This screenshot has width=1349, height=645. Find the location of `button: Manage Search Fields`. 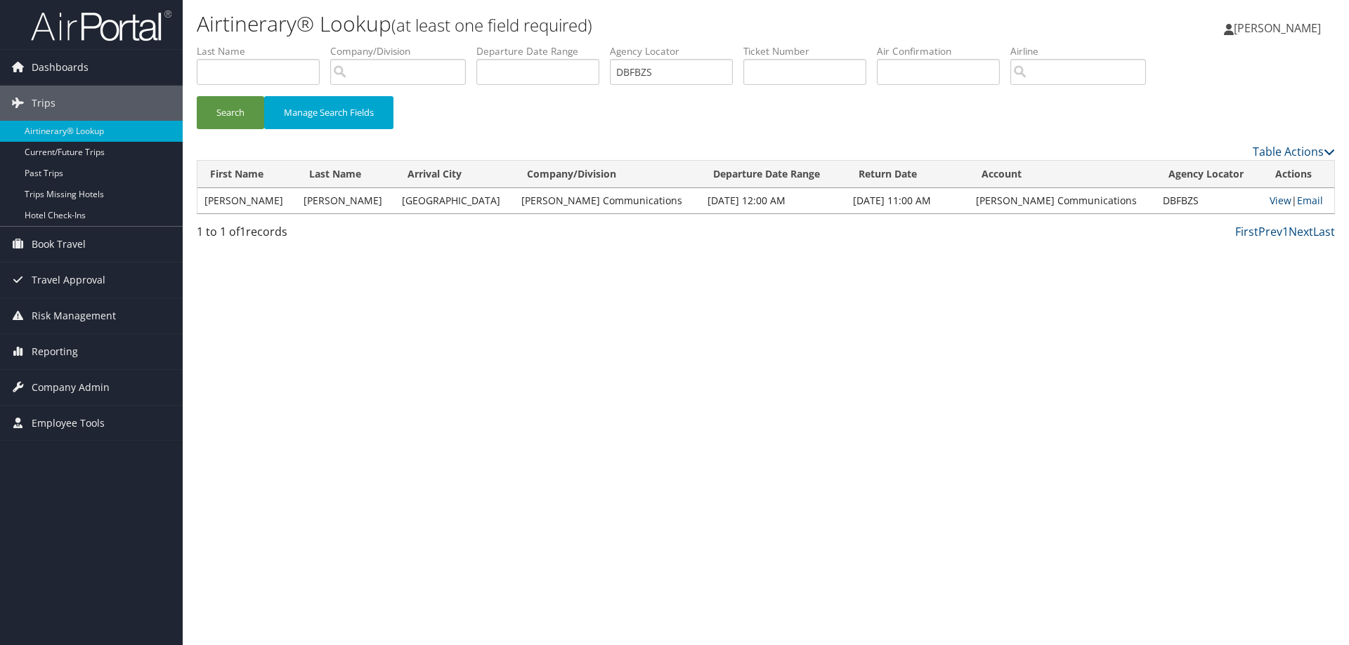

button: Manage Search Fields is located at coordinates (329, 112).